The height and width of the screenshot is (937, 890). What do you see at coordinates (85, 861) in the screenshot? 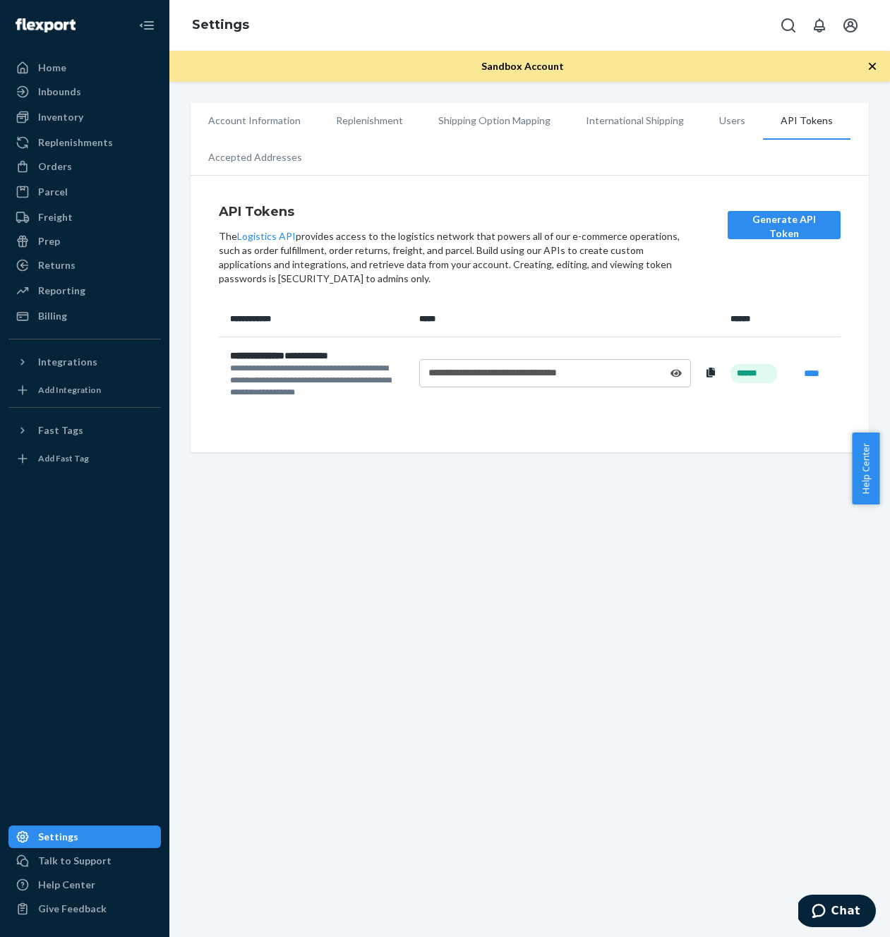
I see `button: Talk to Support` at bounding box center [85, 861].